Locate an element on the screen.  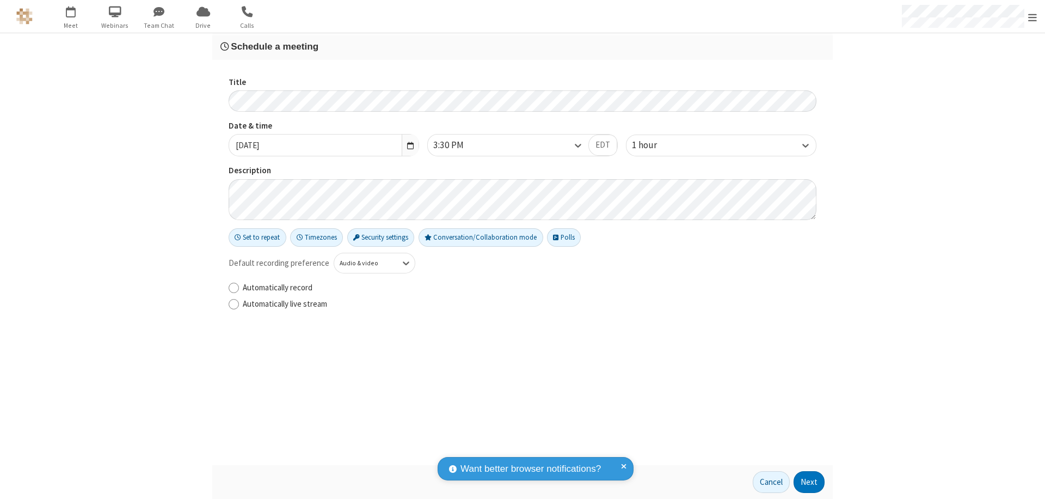
button: Polls is located at coordinates (564, 237).